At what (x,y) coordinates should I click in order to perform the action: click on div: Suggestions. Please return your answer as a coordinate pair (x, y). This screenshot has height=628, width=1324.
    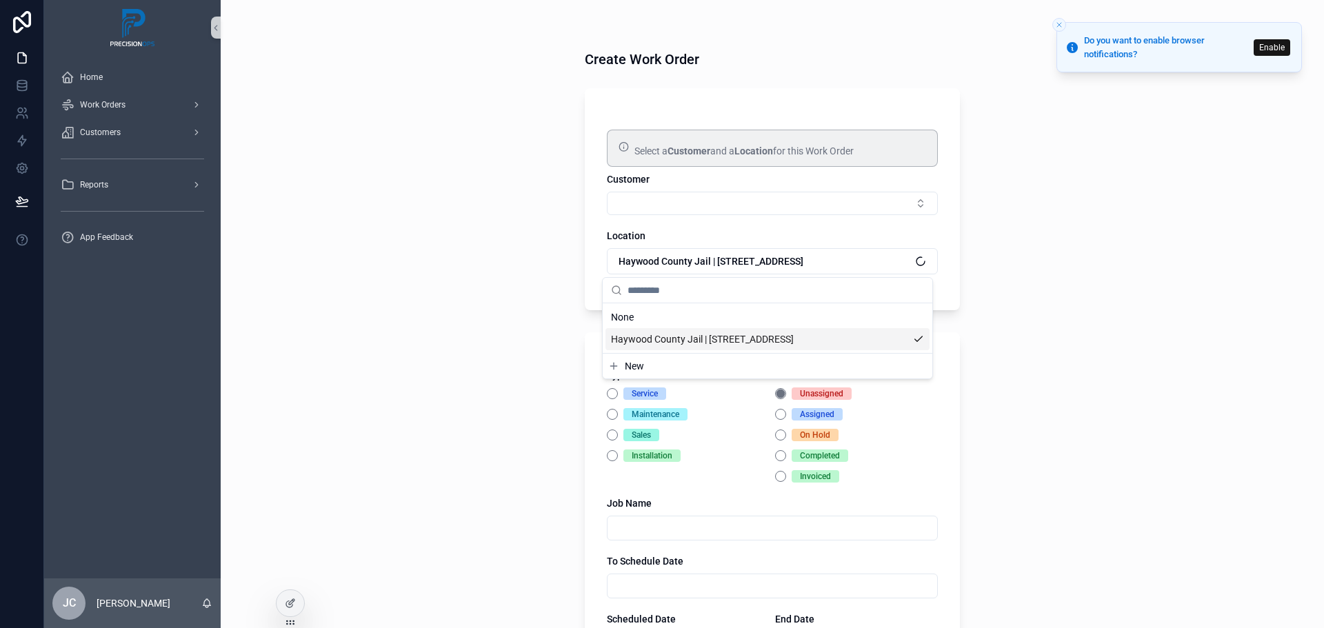
    Looking at the image, I should click on (768, 328).